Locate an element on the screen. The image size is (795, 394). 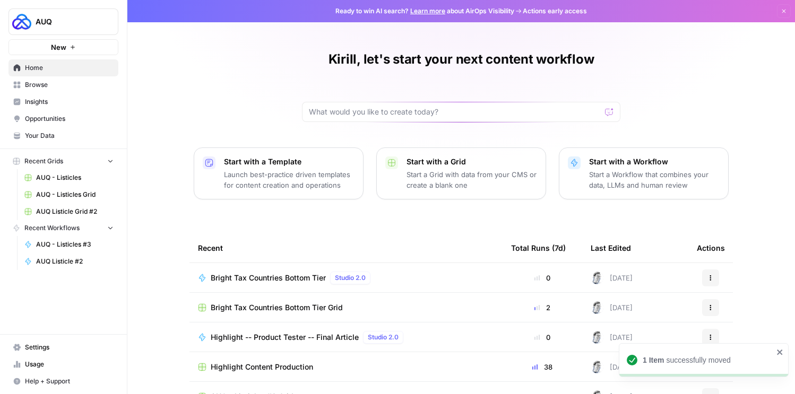
div: 2 is located at coordinates (543, 308).